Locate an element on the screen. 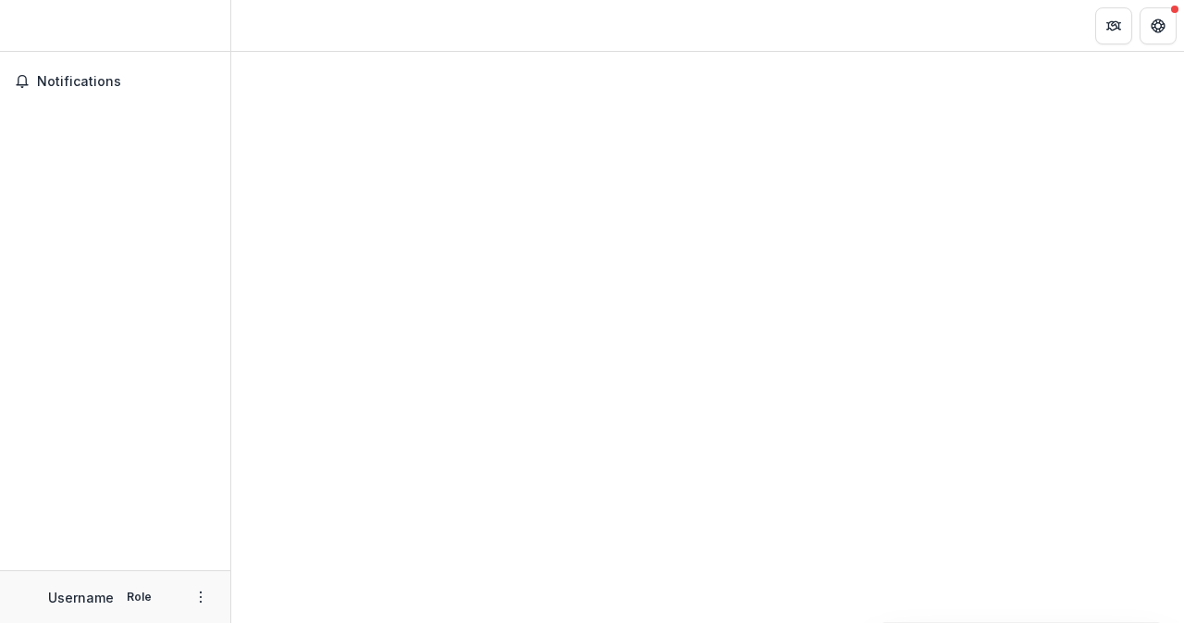  button: Notifications is located at coordinates (115, 81).